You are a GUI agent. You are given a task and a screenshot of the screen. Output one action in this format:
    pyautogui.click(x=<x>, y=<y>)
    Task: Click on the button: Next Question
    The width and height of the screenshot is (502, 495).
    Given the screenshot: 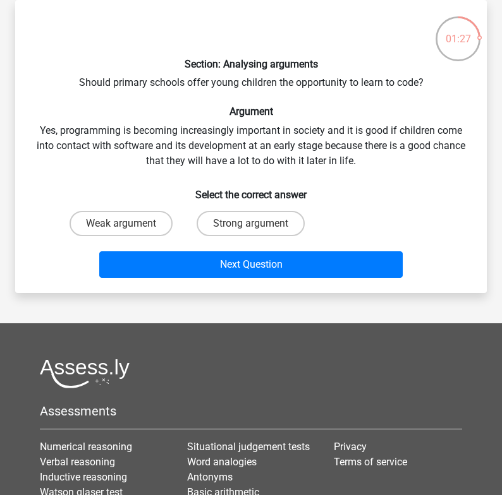 What is the action you would take?
    pyautogui.click(x=251, y=265)
    